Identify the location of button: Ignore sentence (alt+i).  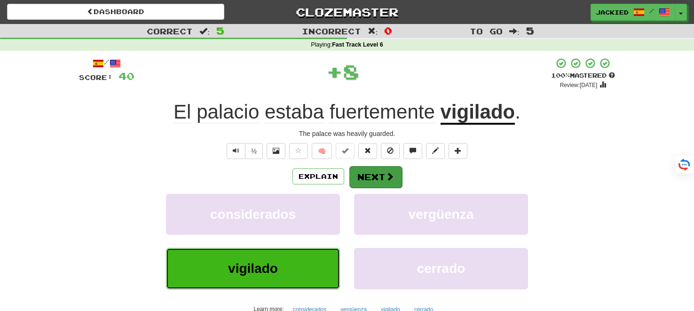
(390, 151).